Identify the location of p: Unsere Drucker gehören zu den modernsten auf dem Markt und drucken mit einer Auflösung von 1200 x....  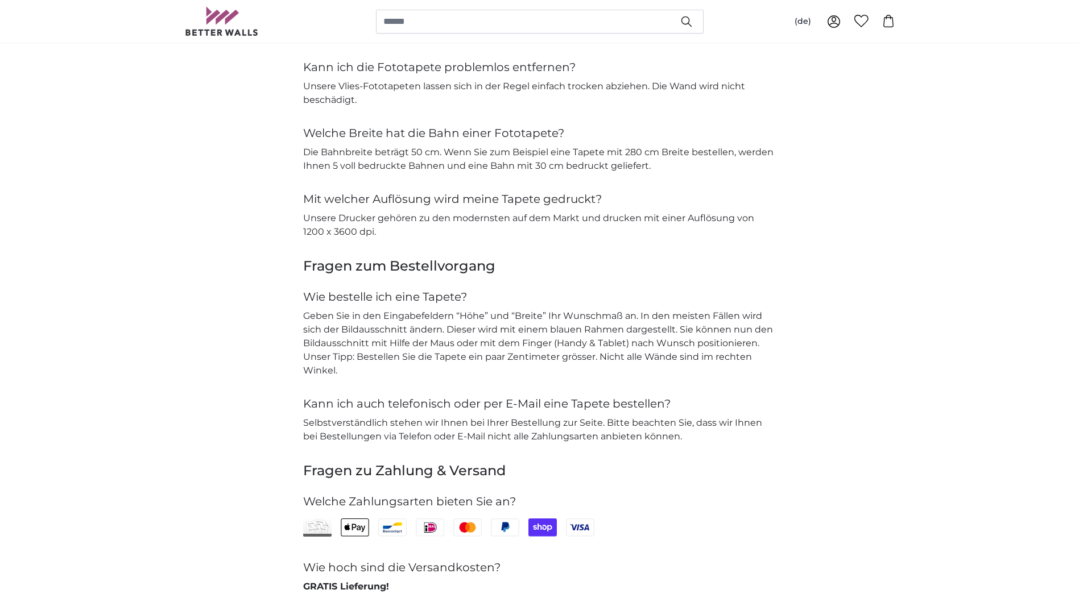
(540, 225).